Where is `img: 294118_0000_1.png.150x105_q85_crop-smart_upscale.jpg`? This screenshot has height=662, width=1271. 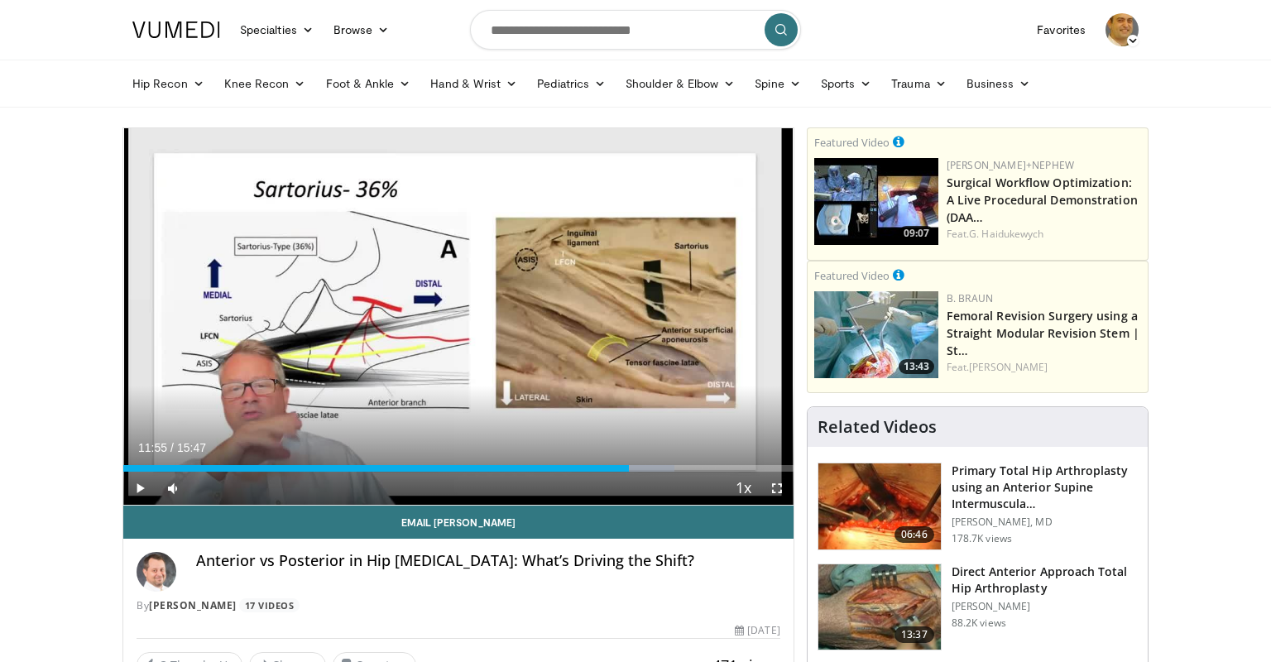
img: 294118_0000_1.png.150x105_q85_crop-smart_upscale.jpg is located at coordinates (879, 607).